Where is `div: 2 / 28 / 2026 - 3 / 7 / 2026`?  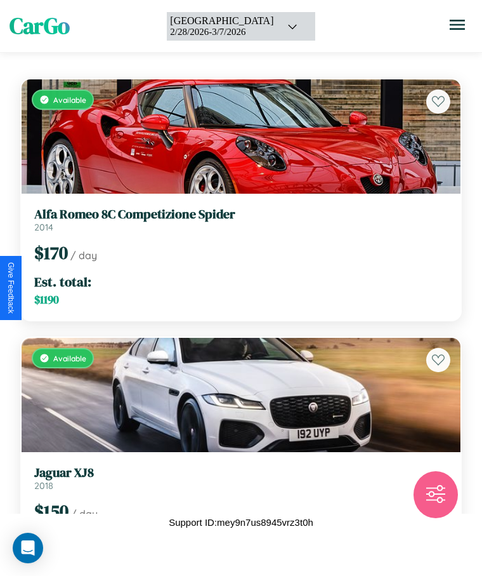
div: 2 / 28 / 2026 - 3 / 7 / 2026 is located at coordinates (221, 32).